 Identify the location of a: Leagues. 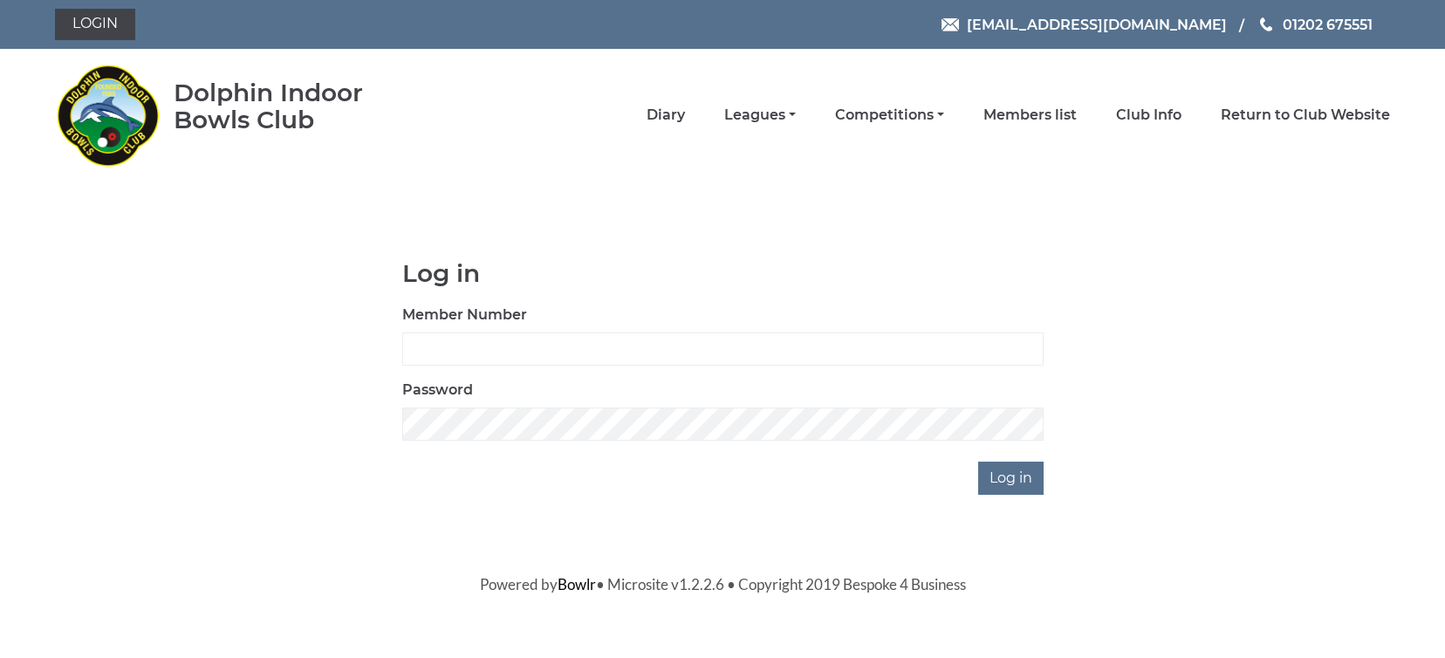
(760, 115).